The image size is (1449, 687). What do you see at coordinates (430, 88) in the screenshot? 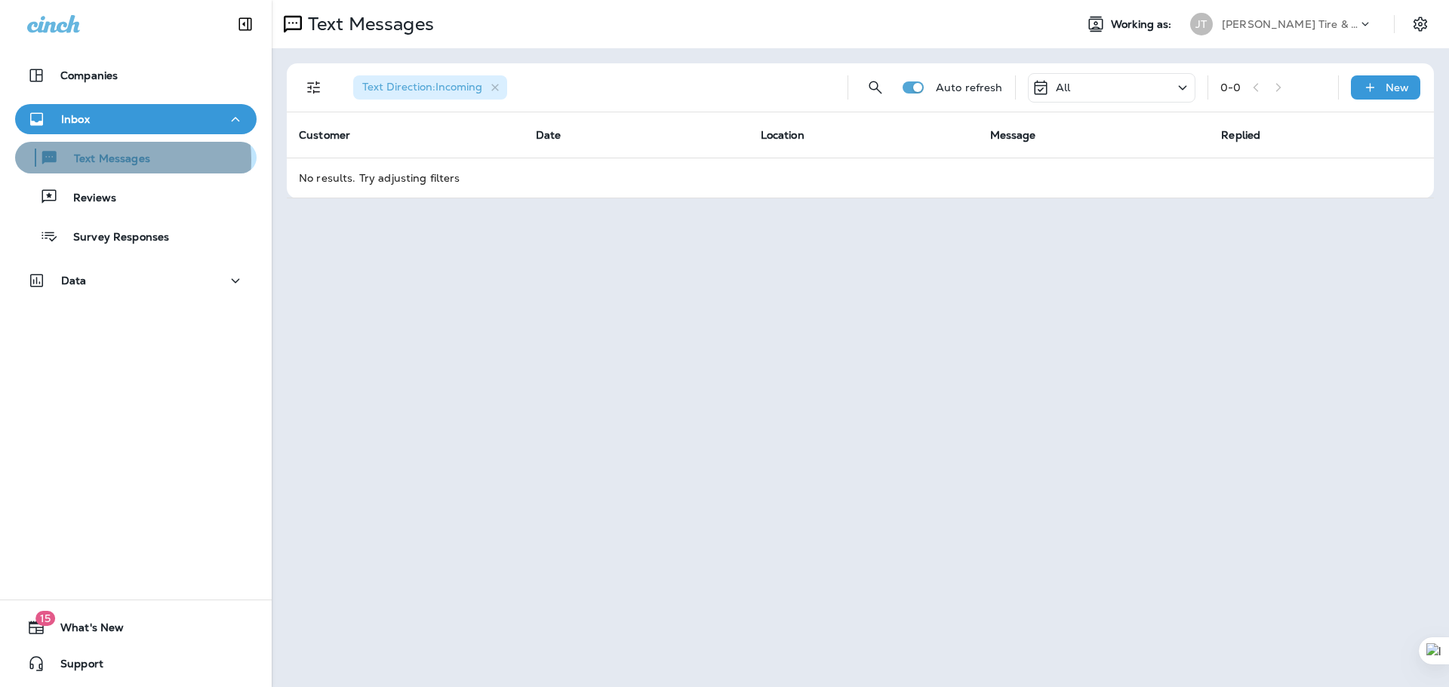
I see `div: Text Direction:Incoming` at bounding box center [430, 88].